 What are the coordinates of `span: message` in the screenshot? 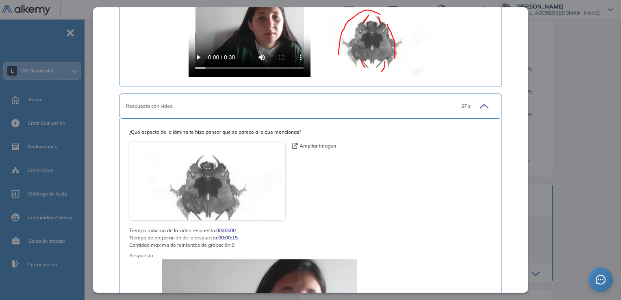 It's located at (600, 279).